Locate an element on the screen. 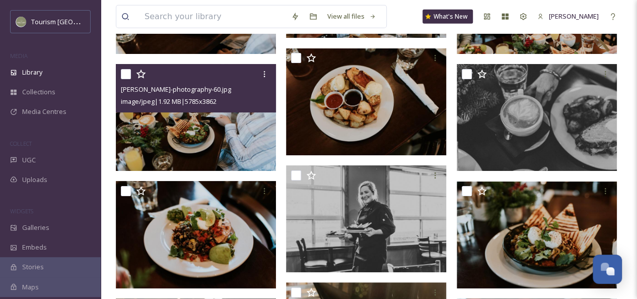 The height and width of the screenshot is (299, 637). span: WIDGETS is located at coordinates (22, 211).